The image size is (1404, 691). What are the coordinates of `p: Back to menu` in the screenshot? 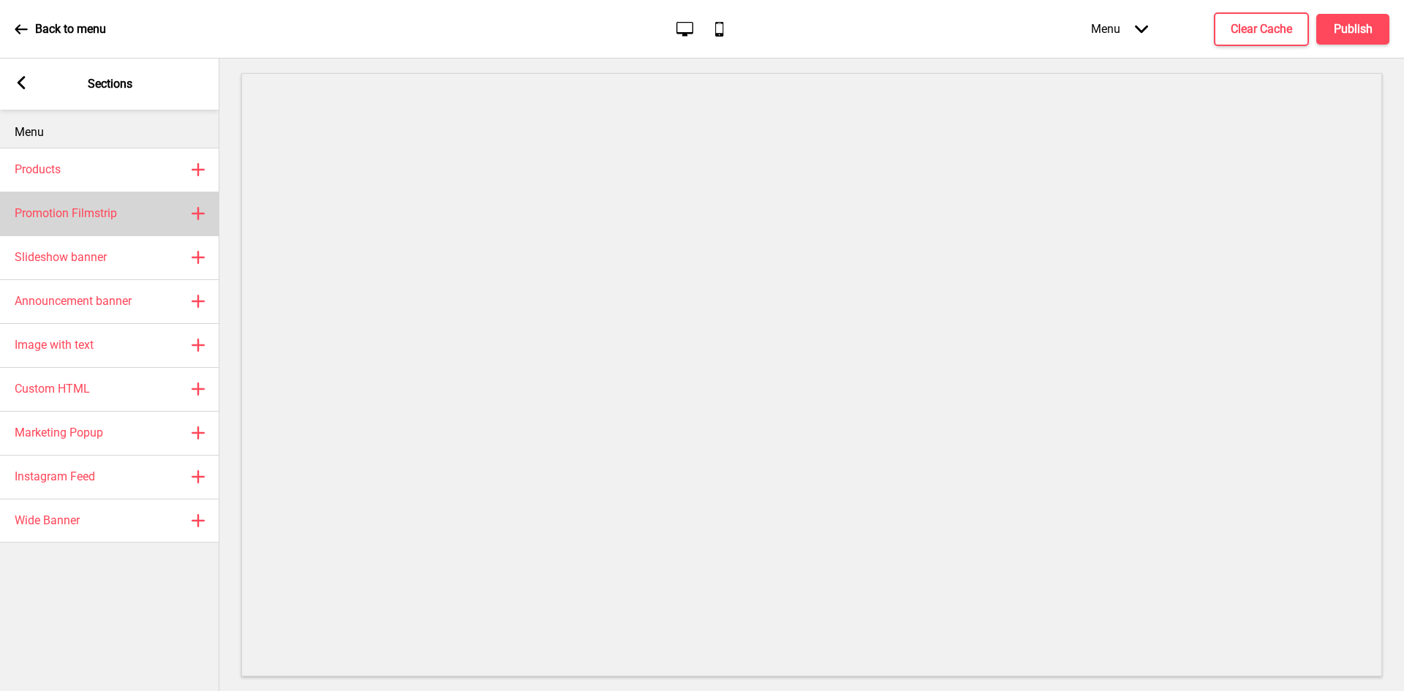 It's located at (70, 29).